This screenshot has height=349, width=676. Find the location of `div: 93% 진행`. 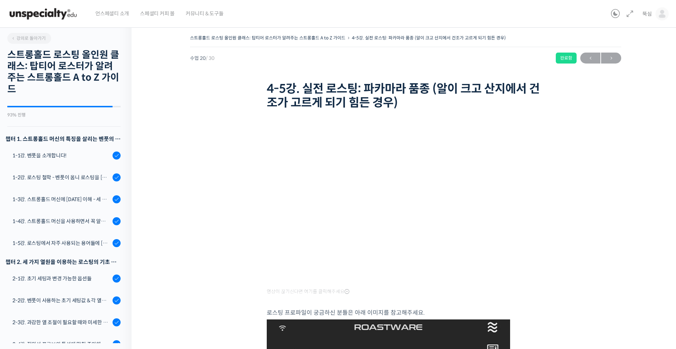

div: 93% 진행 is located at coordinates (64, 115).